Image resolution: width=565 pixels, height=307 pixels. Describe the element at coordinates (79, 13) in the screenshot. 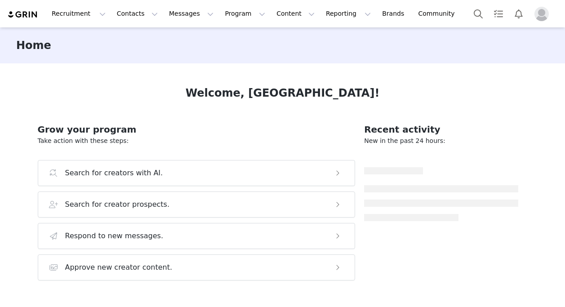

I see `button: Recruitment` at that location.